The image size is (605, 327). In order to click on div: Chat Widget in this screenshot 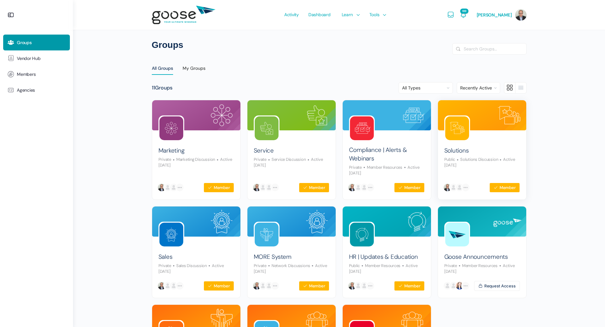, I will do `click(589, 312)`.